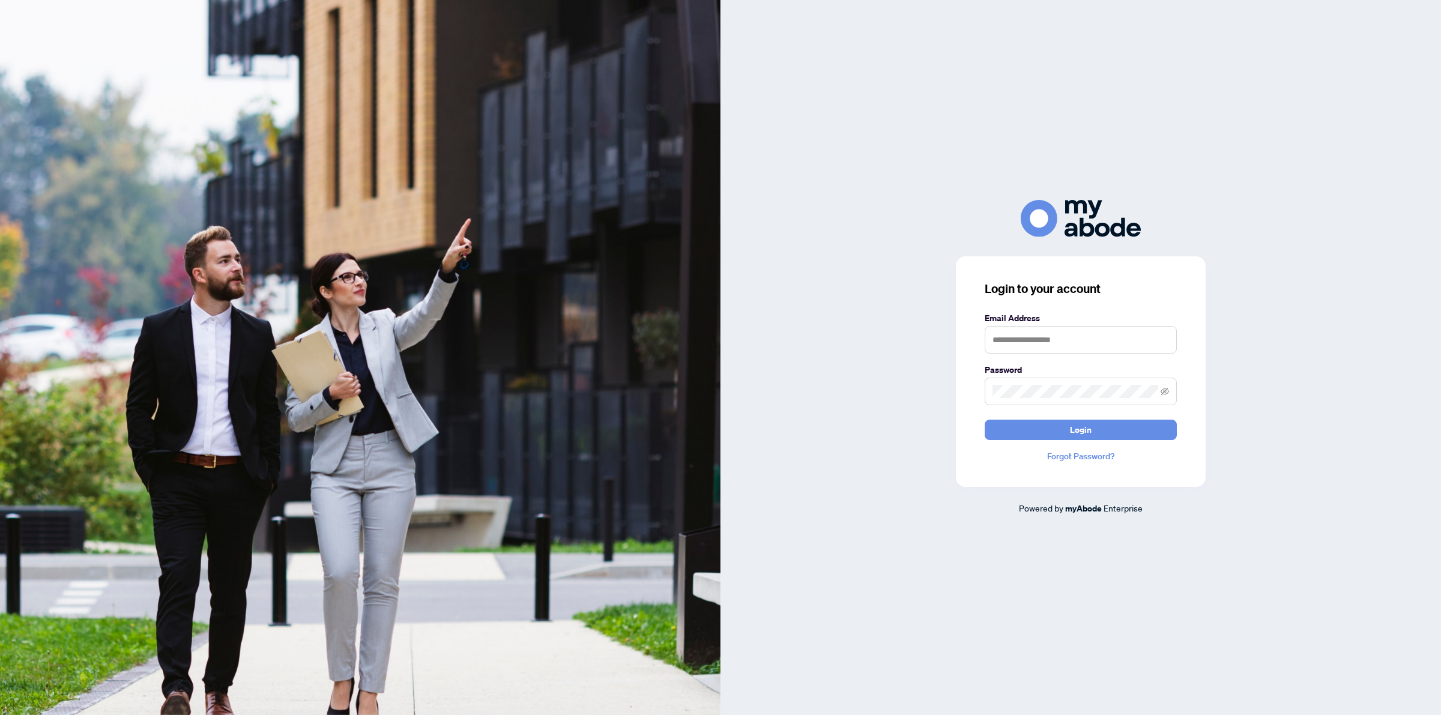 The width and height of the screenshot is (1441, 715). Describe the element at coordinates (1165, 391) in the screenshot. I see `span: eye-invisible` at that location.